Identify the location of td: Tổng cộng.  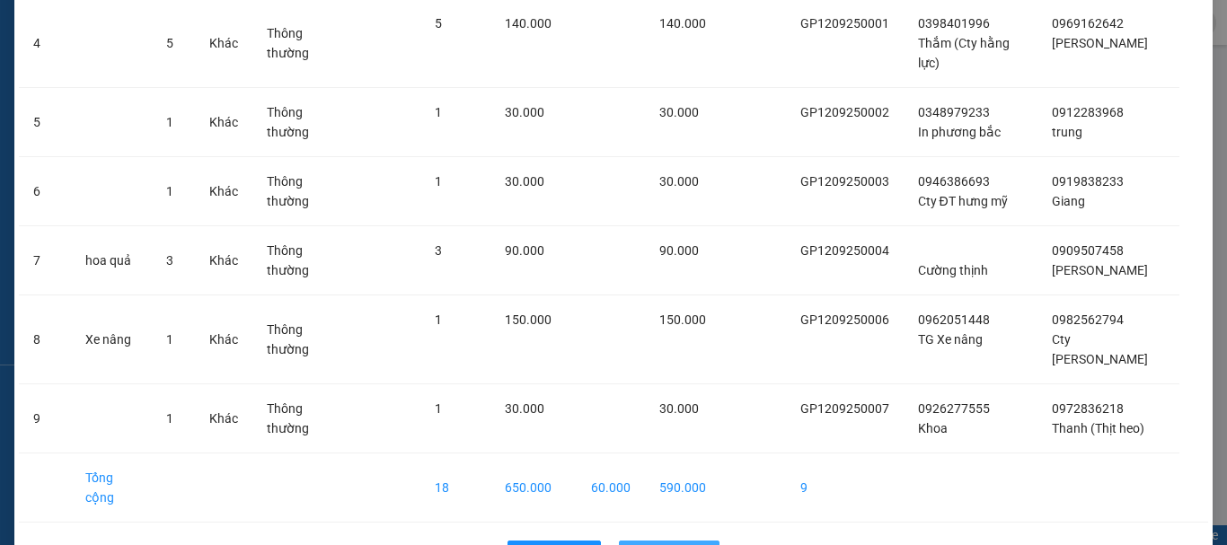
(111, 488).